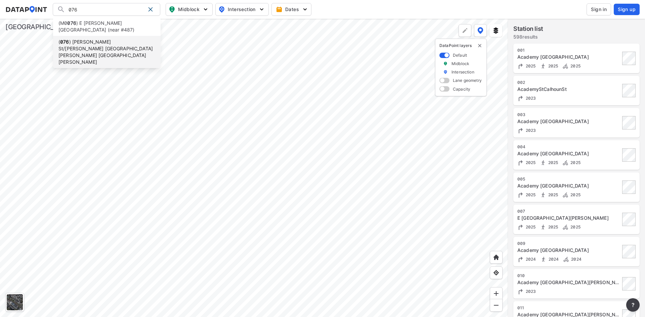  I want to click on button: more, so click(633, 305).